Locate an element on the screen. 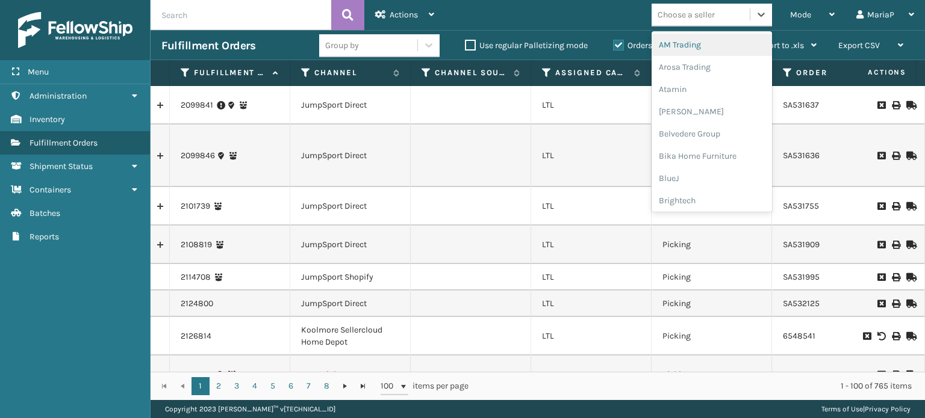 This screenshot has width=925, height=418. label: Use regular Palletizing mode is located at coordinates (526, 45).